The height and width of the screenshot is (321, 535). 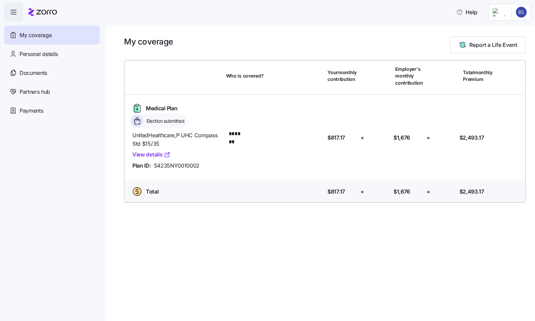 What do you see at coordinates (177, 140) in the screenshot?
I see `span: UnitedHealthcare , P UHC Compass Std $15/35` at bounding box center [177, 140].